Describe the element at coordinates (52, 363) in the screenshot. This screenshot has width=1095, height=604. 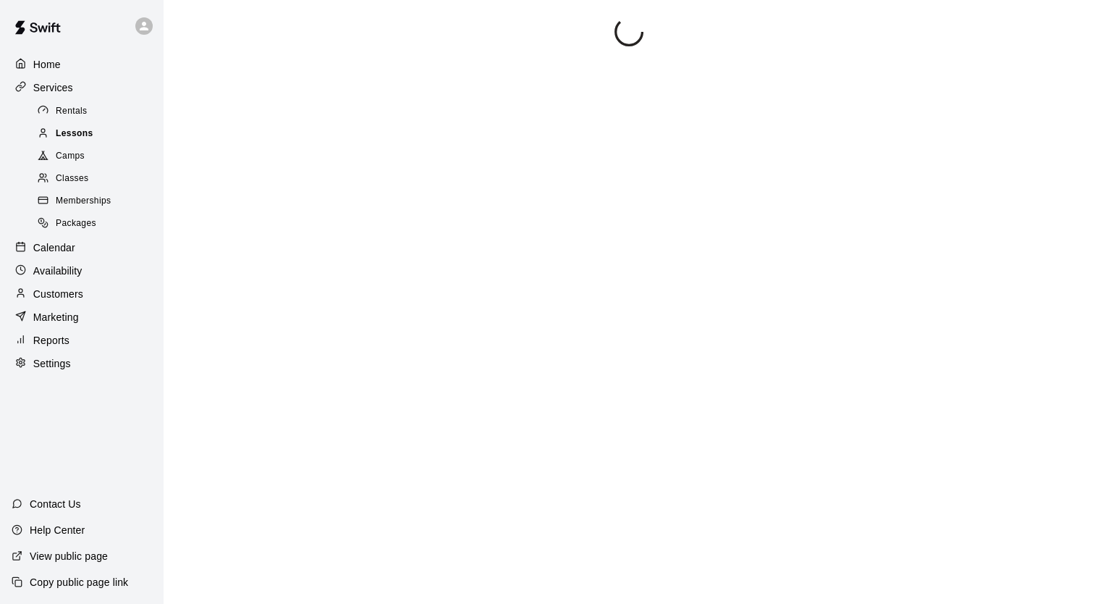
I see `p: Settings` at that location.